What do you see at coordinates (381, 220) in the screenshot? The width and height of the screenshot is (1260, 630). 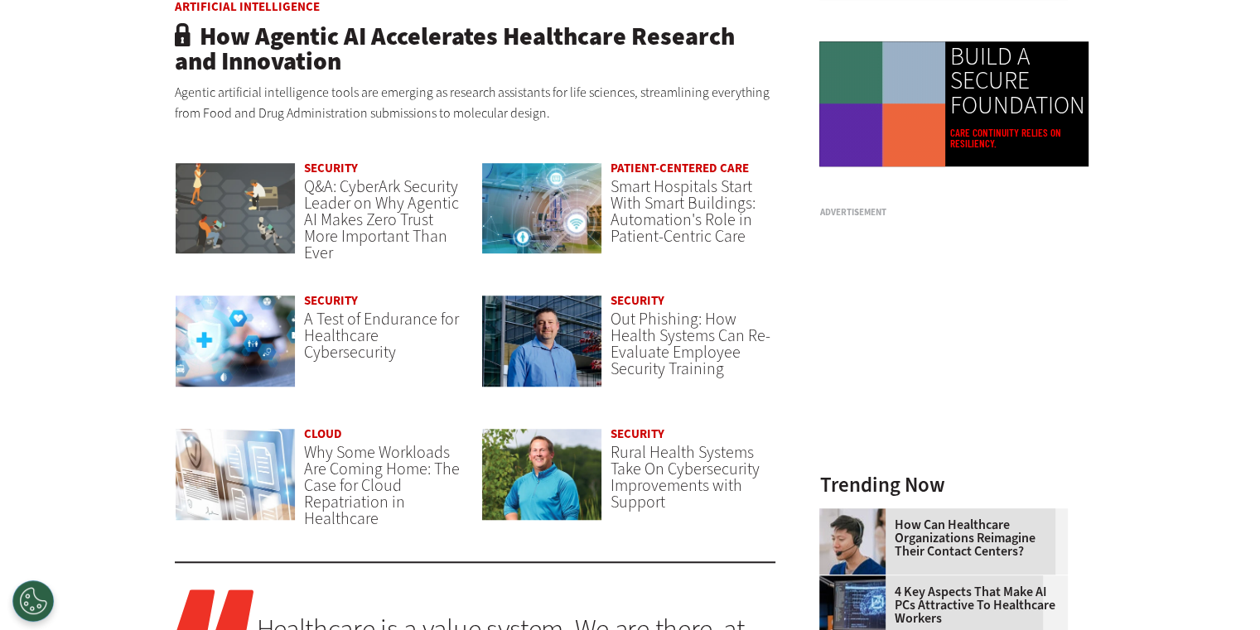 I see `span: Q&A: CyberArk Security Leader on Why Agentic AI Makes Zero Trust More Important Than Ever` at bounding box center [381, 220].